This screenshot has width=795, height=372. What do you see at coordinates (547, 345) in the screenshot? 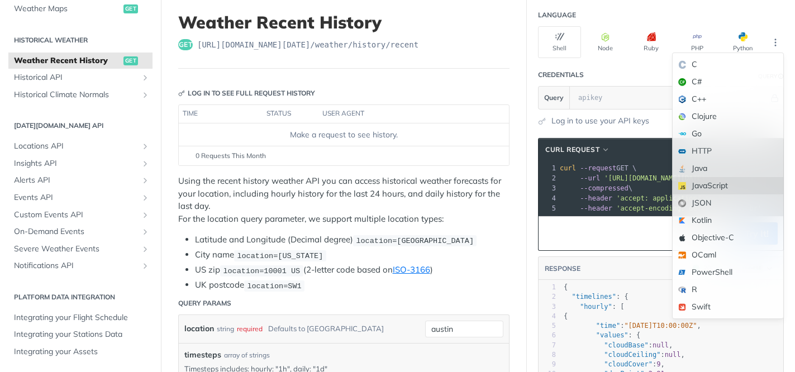
I see `div: 7` at bounding box center [547, 345].